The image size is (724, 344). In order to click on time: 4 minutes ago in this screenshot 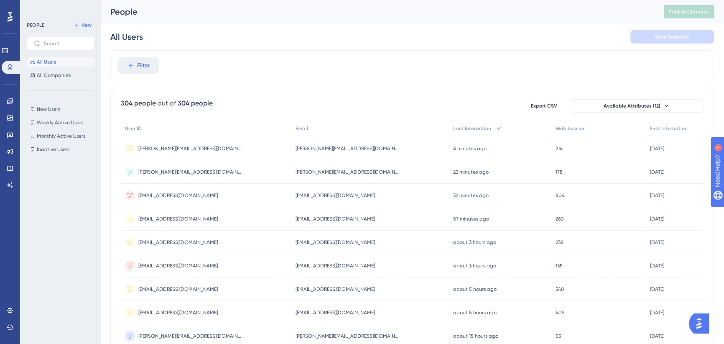, I will do `click(470, 148)`.